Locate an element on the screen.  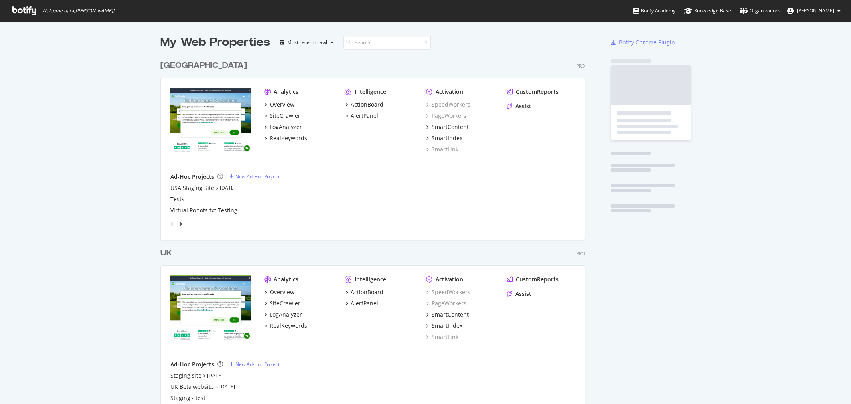
img: www.golfbreaks.com/en-gb/ is located at coordinates (211, 308).